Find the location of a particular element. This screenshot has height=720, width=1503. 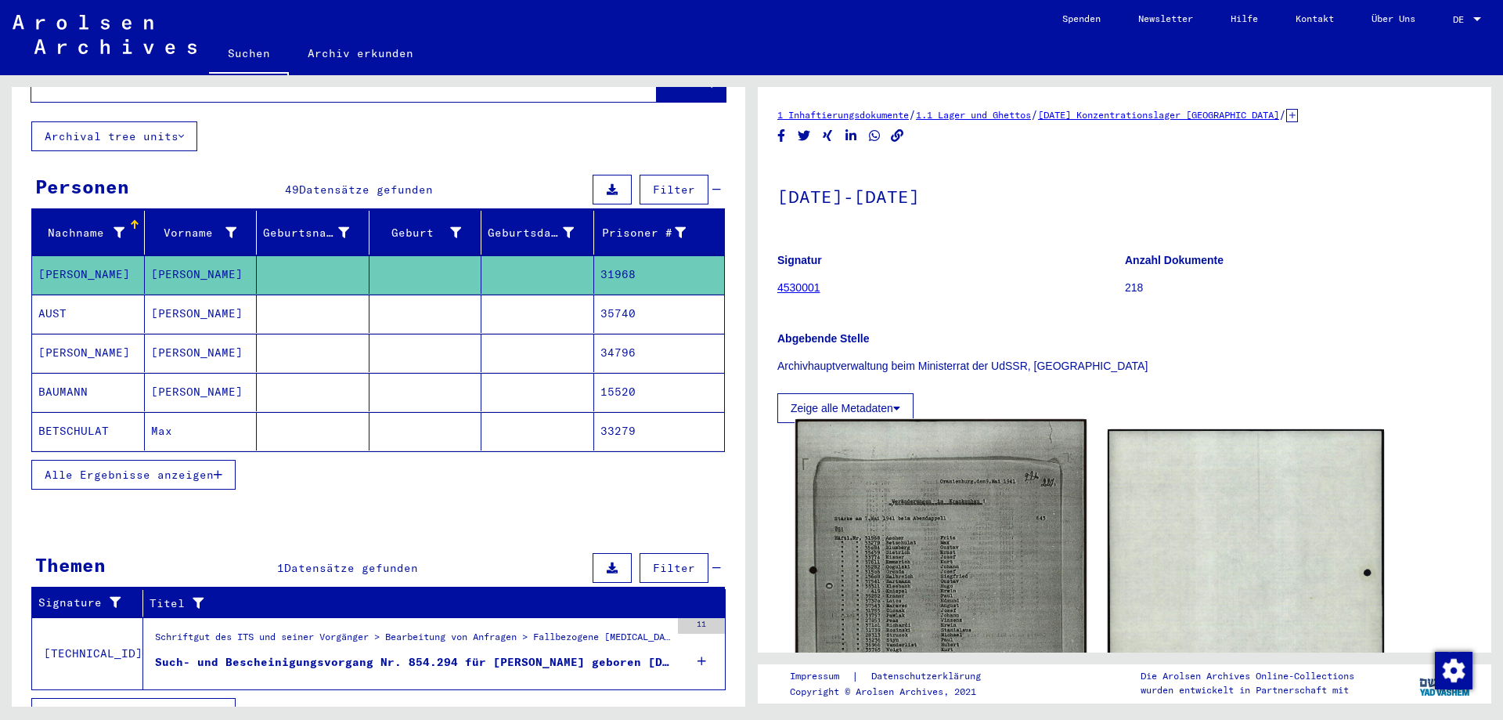

div: Themen is located at coordinates (70, 565).